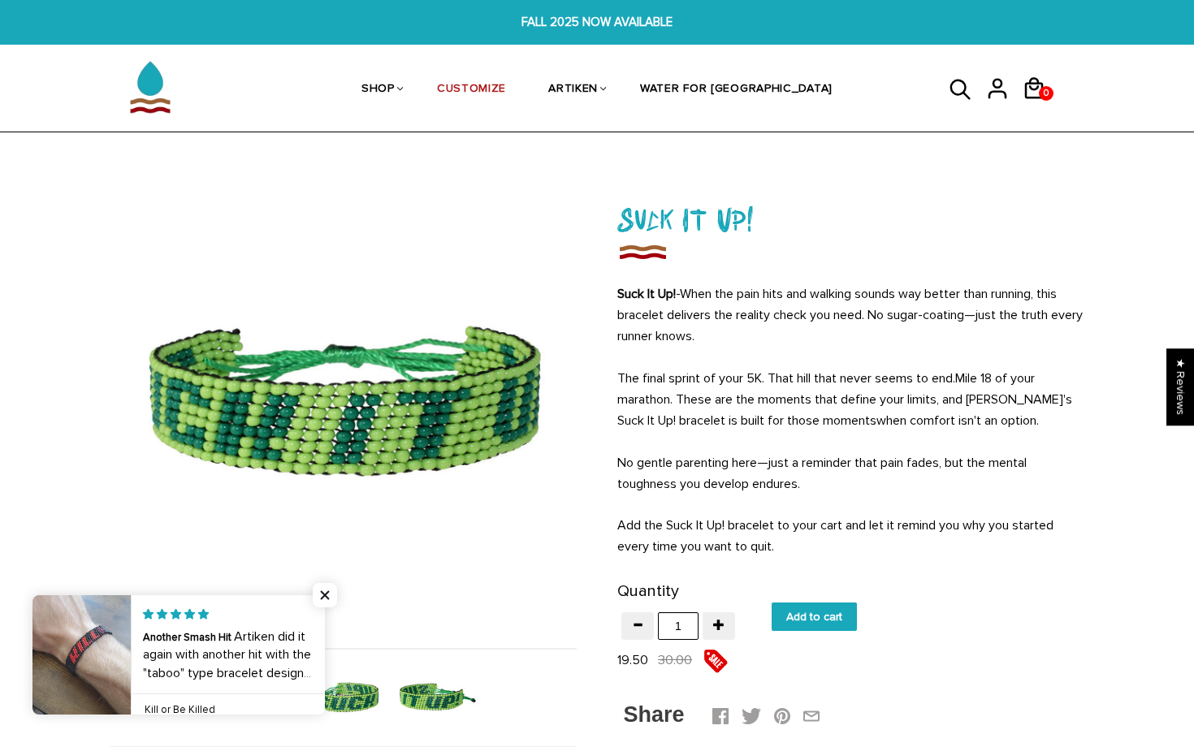  Describe the element at coordinates (633, 660) in the screenshot. I see `span: 19.50` at that location.